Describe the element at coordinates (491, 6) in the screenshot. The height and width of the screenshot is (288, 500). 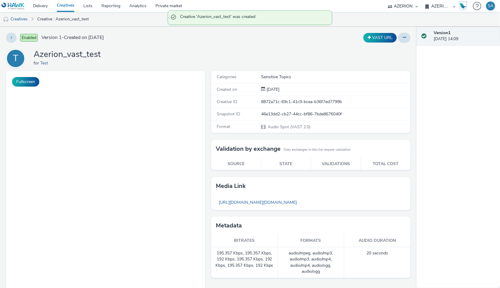
I see `div: SA` at that location.